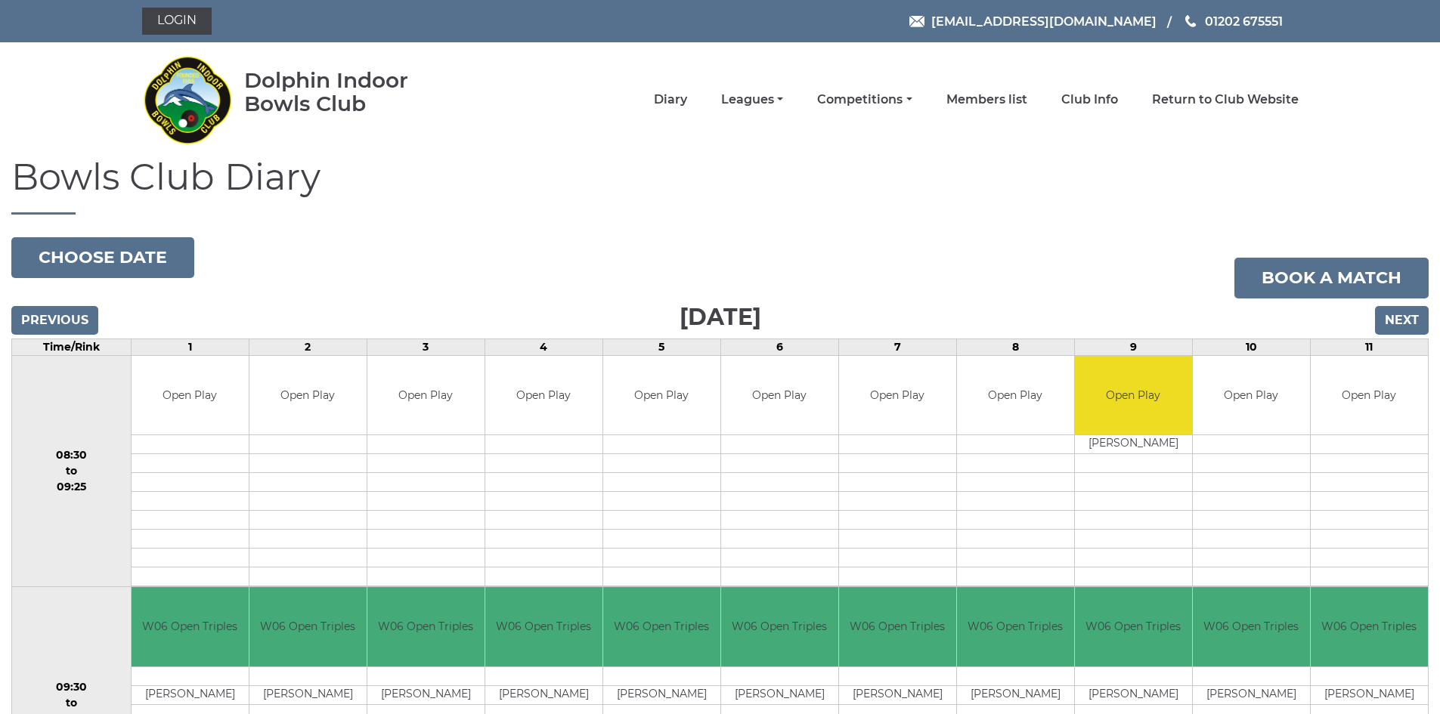 This screenshot has width=1440, height=714. I want to click on td: Time/Rink, so click(72, 347).